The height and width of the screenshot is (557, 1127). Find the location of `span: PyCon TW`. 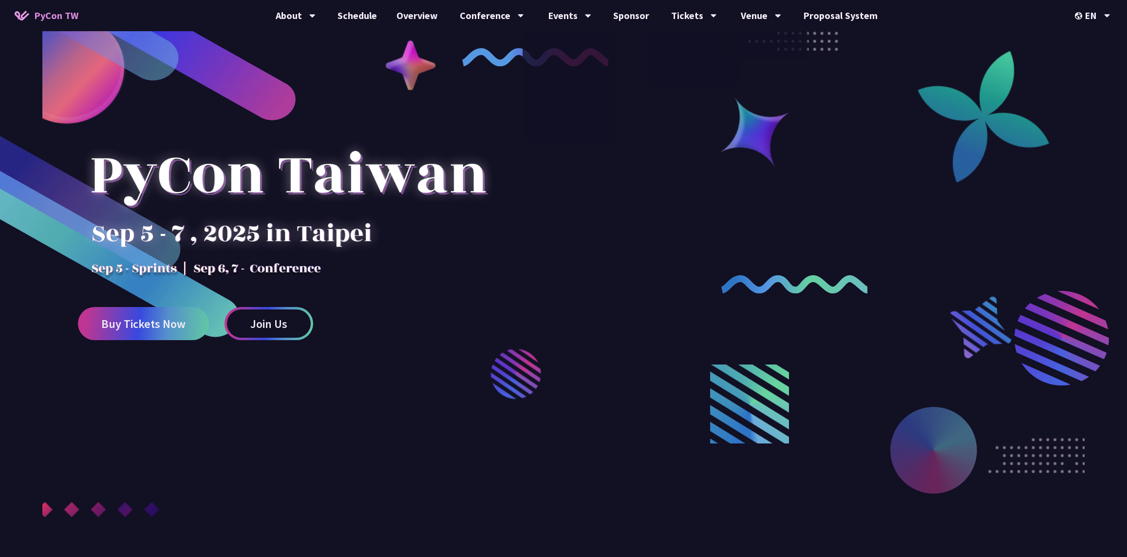

span: PyCon TW is located at coordinates (56, 16).